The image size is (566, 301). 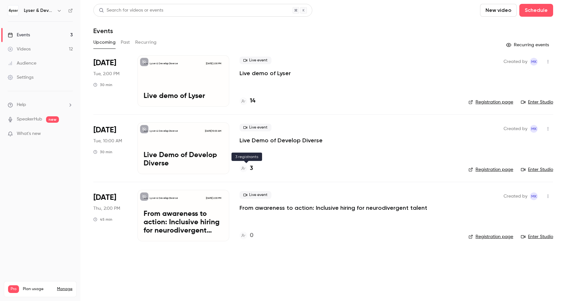 What do you see at coordinates (52, 120) in the screenshot?
I see `span: new` at bounding box center [52, 120].